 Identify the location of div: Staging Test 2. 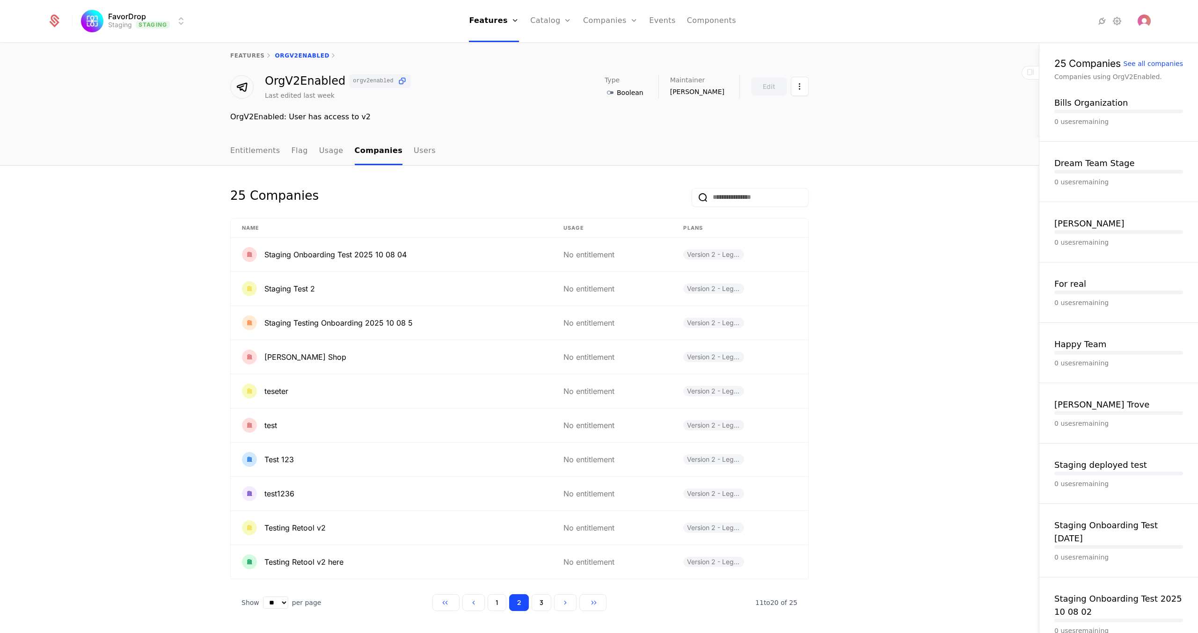
(290, 289).